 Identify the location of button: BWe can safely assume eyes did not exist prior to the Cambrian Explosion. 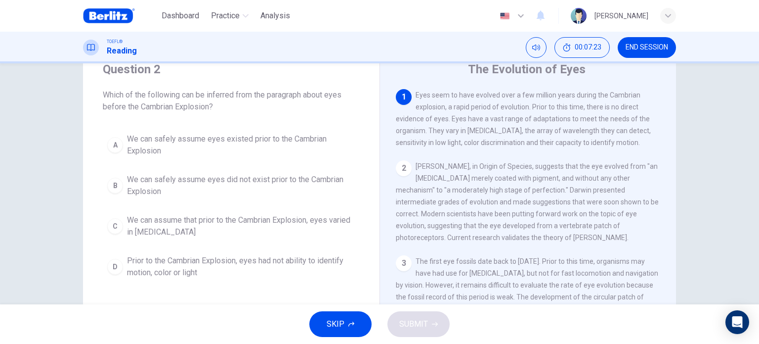
(231, 185).